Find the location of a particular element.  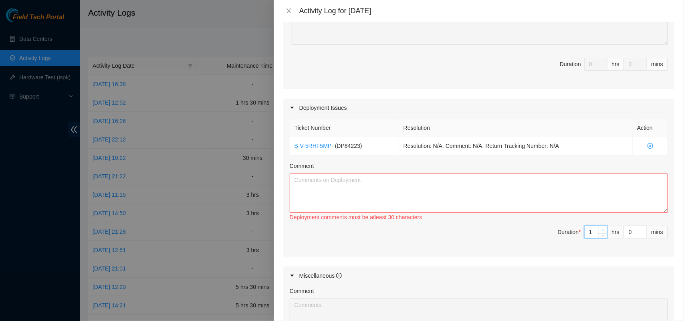

span: Decrease Value is located at coordinates (602, 235).